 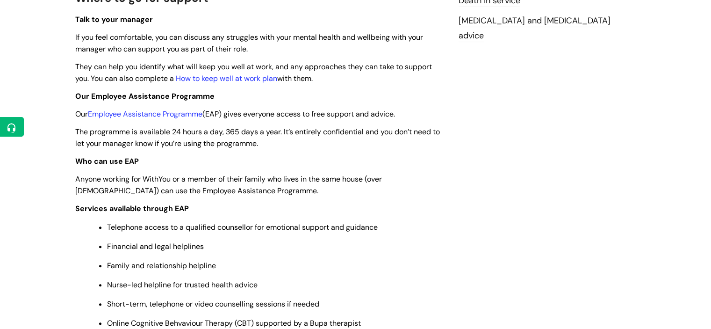 I want to click on span: Online Cognitive Behvaviour Therapy (CBT) supported by a Bupa therapist, so click(x=234, y=323).